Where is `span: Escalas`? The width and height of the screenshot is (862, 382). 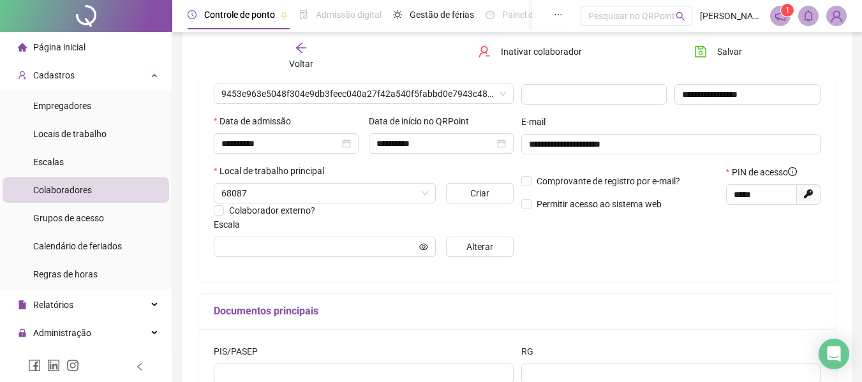
span: Escalas is located at coordinates (49, 162).